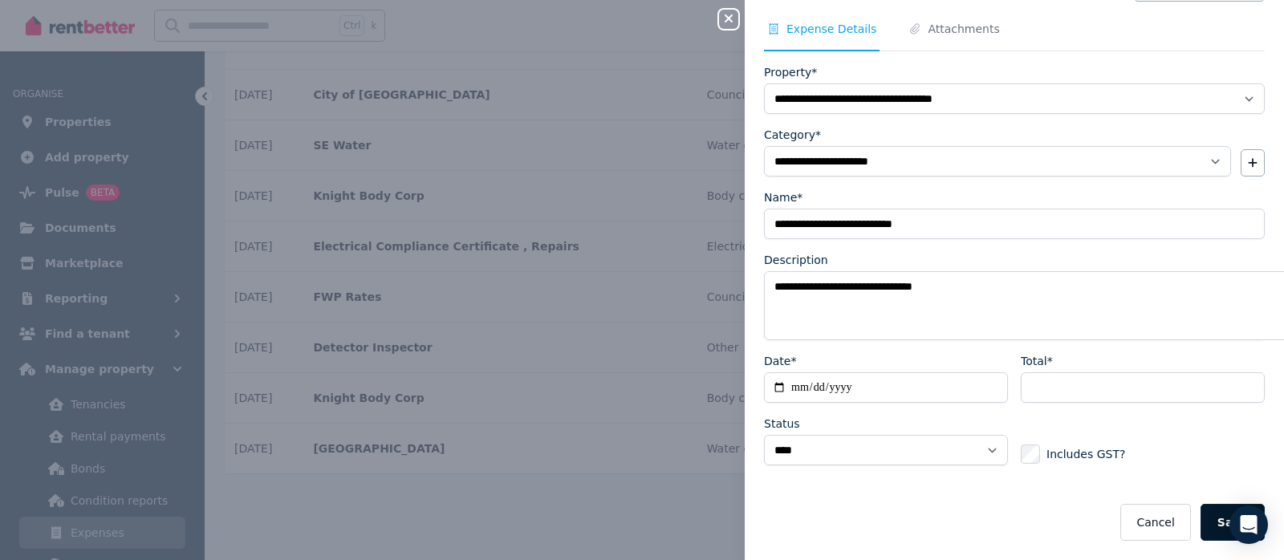 The image size is (1284, 560). Describe the element at coordinates (781, 424) in the screenshot. I see `label: Status` at that location.